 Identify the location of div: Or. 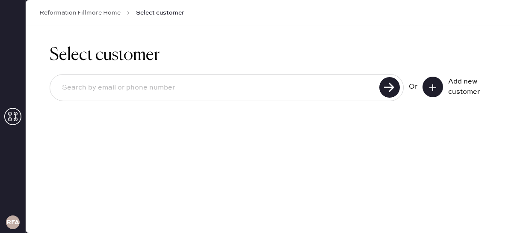
(413, 87).